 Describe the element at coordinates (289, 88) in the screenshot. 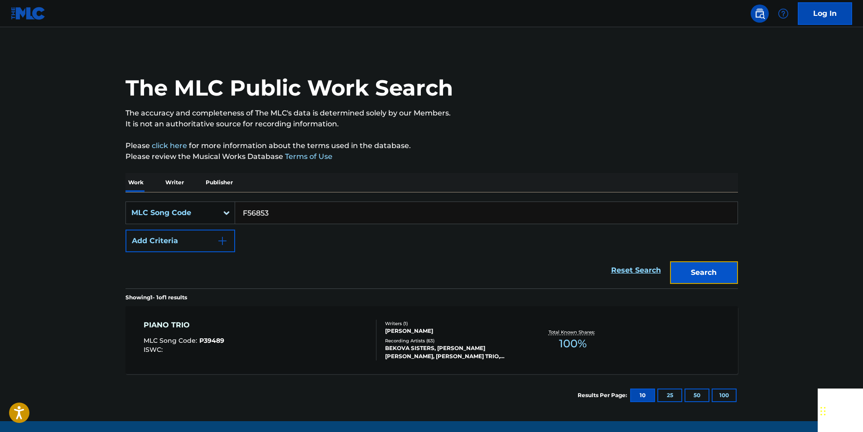

I see `h1: The MLC Public Work Search` at that location.